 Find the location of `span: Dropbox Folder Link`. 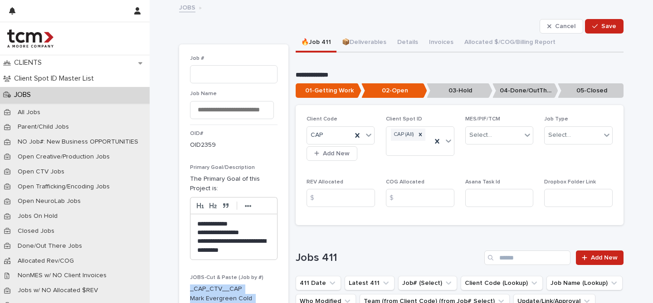

span: Dropbox Folder Link is located at coordinates (570, 182).